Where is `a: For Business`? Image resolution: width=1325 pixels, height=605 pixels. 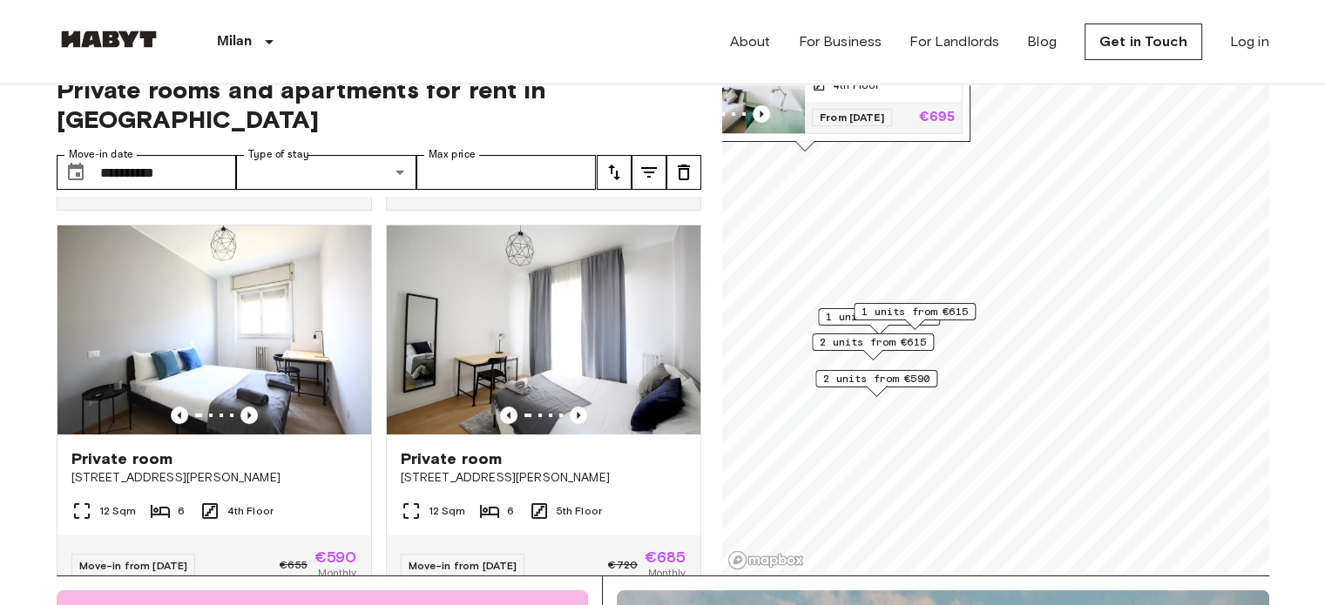 a: For Business is located at coordinates (840, 42).